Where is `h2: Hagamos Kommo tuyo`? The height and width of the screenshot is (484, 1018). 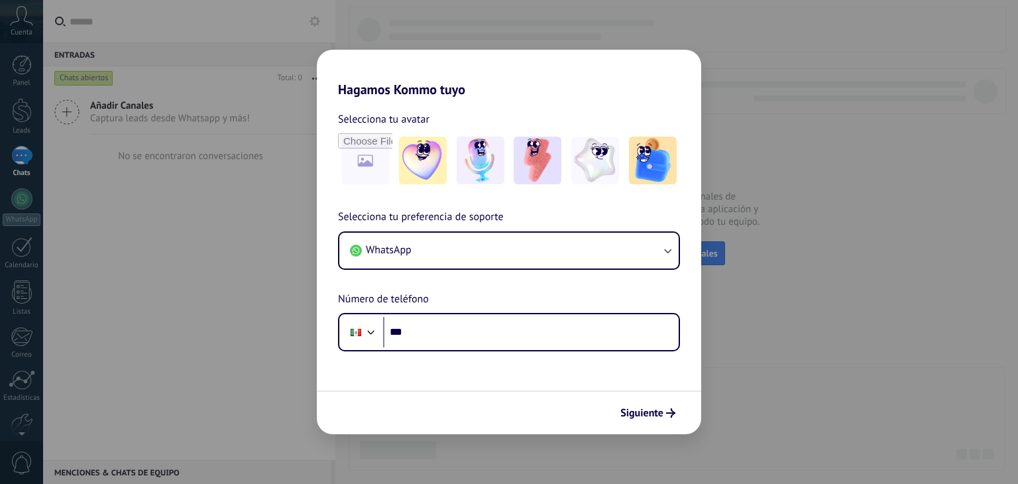 h2: Hagamos Kommo tuyo is located at coordinates (509, 74).